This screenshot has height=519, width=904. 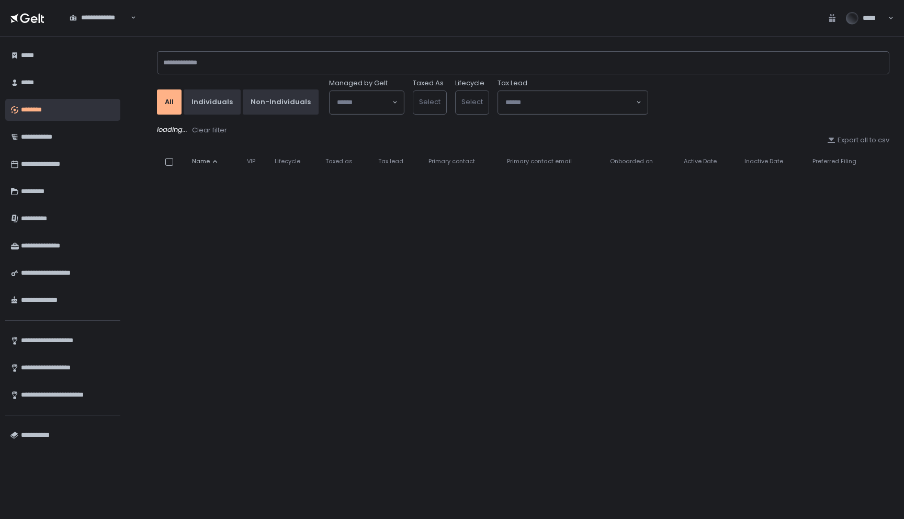 What do you see at coordinates (391, 161) in the screenshot?
I see `span: Tax lead` at bounding box center [391, 161].